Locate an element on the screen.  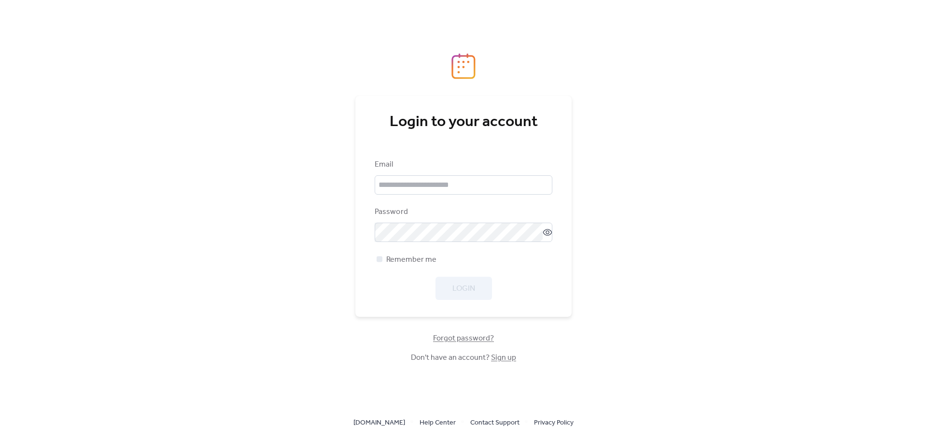
span: Contact Support is located at coordinates (495, 423).